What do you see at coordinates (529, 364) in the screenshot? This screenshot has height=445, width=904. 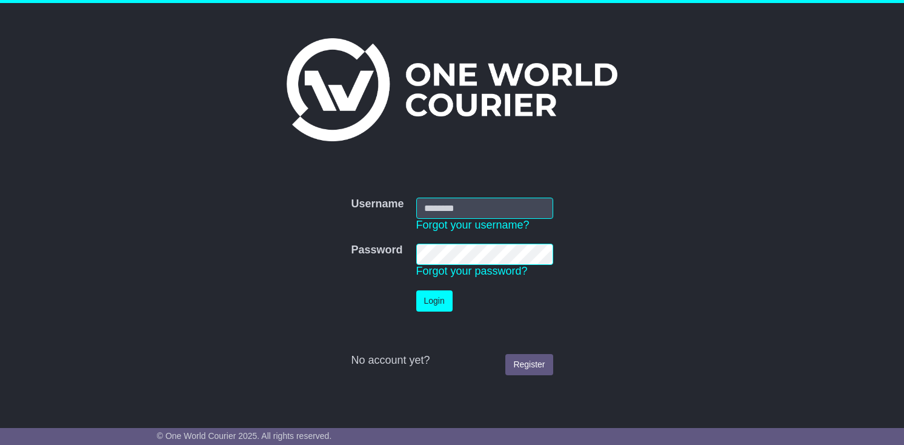 I see `a: Register` at bounding box center [529, 364].